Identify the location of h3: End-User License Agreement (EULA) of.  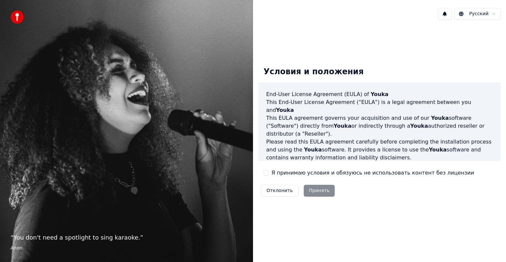
(380, 94).